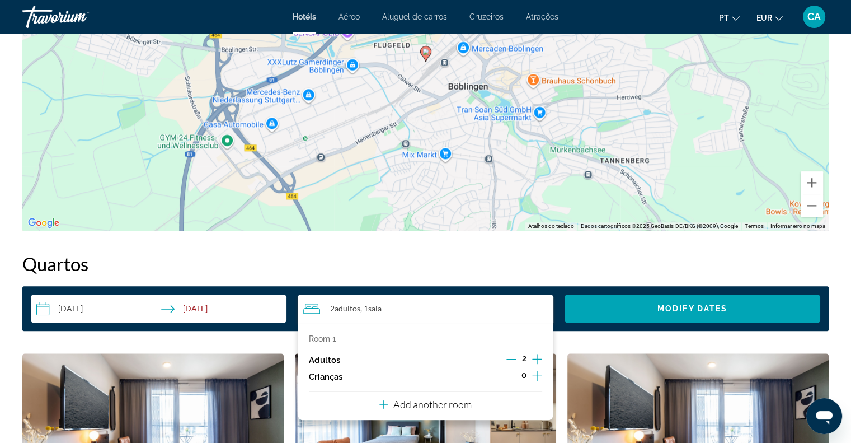 Image resolution: width=851 pixels, height=443 pixels. What do you see at coordinates (512, 360) in the screenshot?
I see `button: Decrement adults` at bounding box center [512, 360].